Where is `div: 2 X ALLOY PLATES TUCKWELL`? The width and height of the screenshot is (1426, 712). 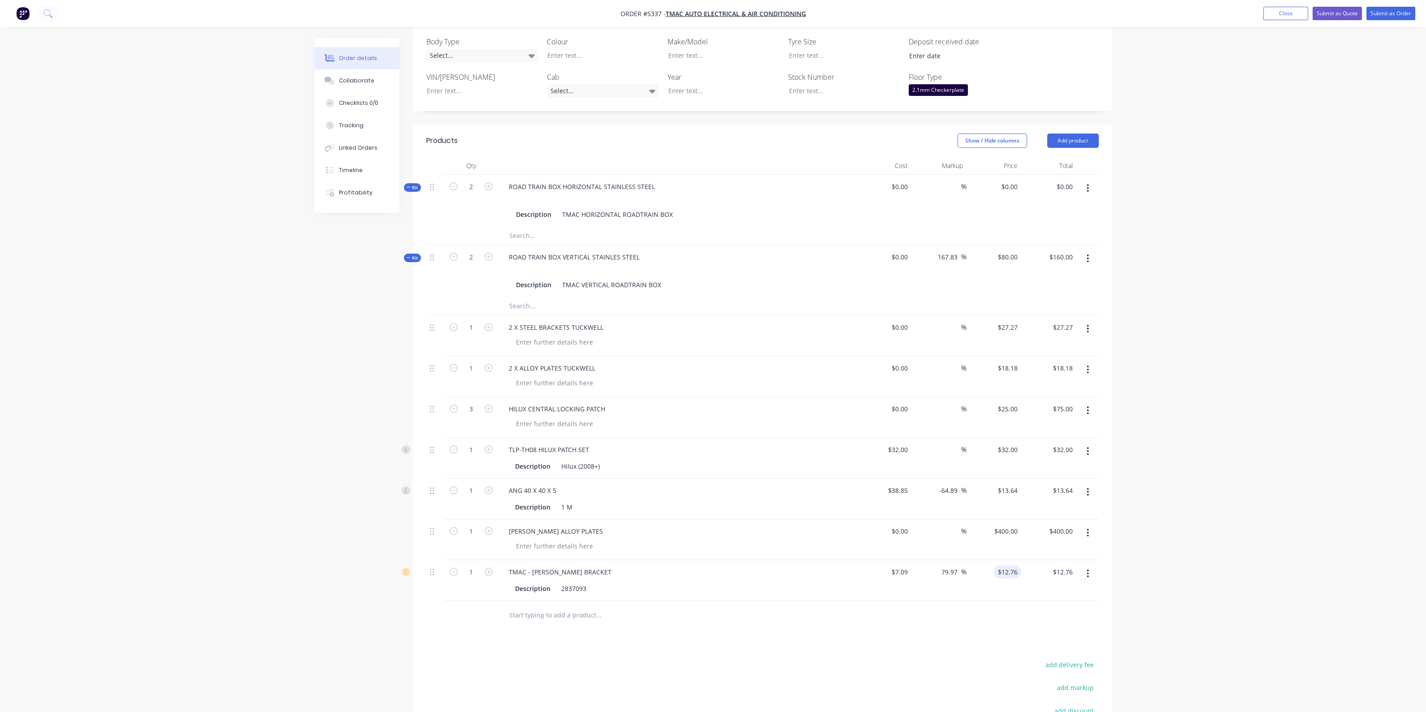 div: 2 X ALLOY PLATES TUCKWELL is located at coordinates (552, 368).